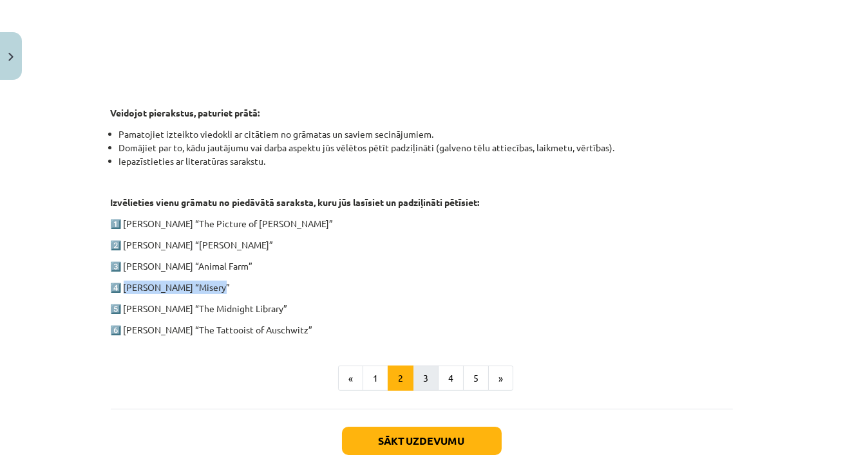 The height and width of the screenshot is (475, 843). I want to click on button: 2, so click(401, 379).